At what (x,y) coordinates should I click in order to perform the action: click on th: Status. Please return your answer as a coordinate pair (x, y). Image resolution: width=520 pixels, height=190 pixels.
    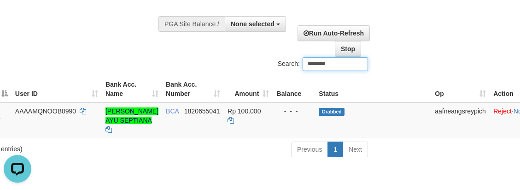
    Looking at the image, I should click on (373, 89).